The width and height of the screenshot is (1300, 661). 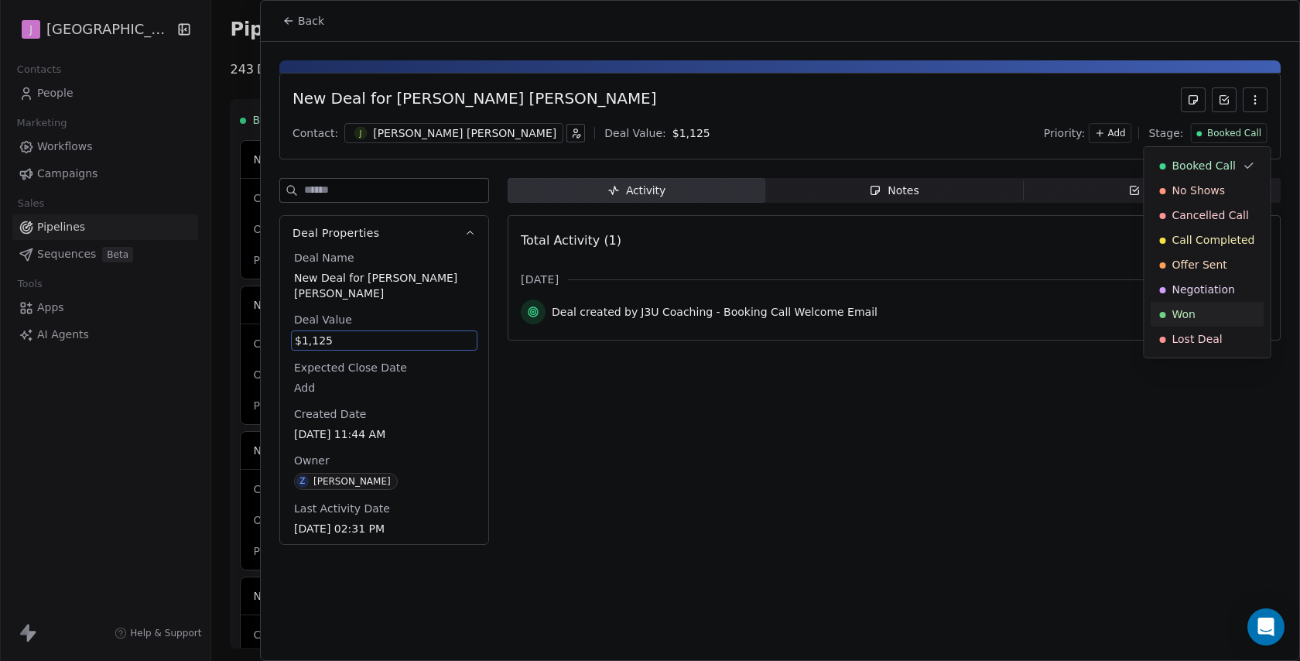 What do you see at coordinates (1213, 240) in the screenshot?
I see `span: Call Completed` at bounding box center [1213, 240].